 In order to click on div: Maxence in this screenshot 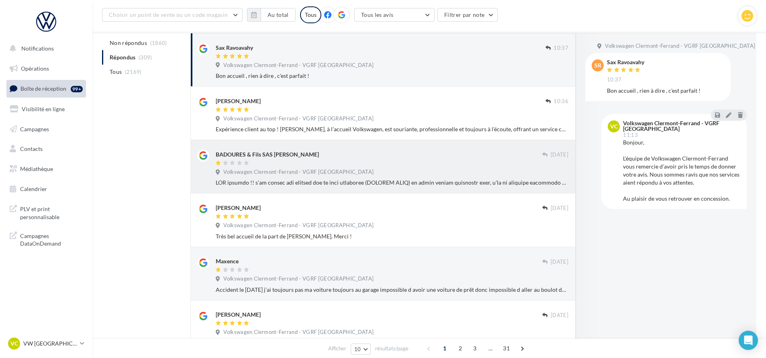, I will do `click(227, 261)`.